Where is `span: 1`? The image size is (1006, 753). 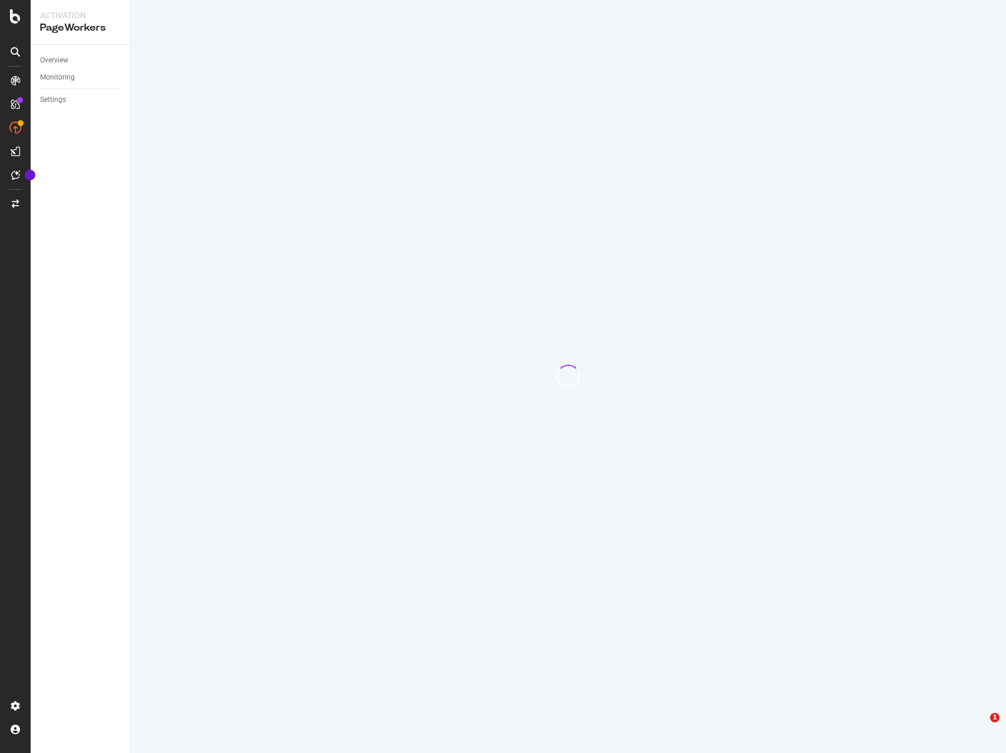
span: 1 is located at coordinates (995, 718).